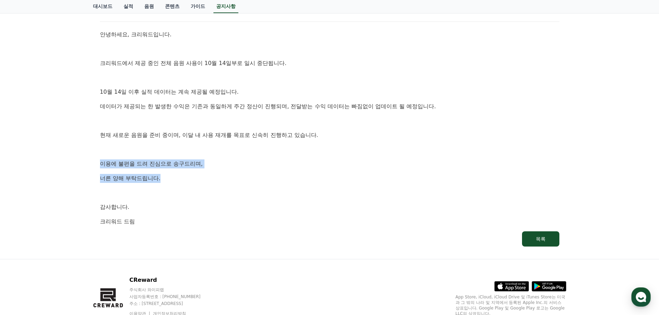  What do you see at coordinates (24, 232) in the screenshot?
I see `span: 홈` at bounding box center [24, 232].